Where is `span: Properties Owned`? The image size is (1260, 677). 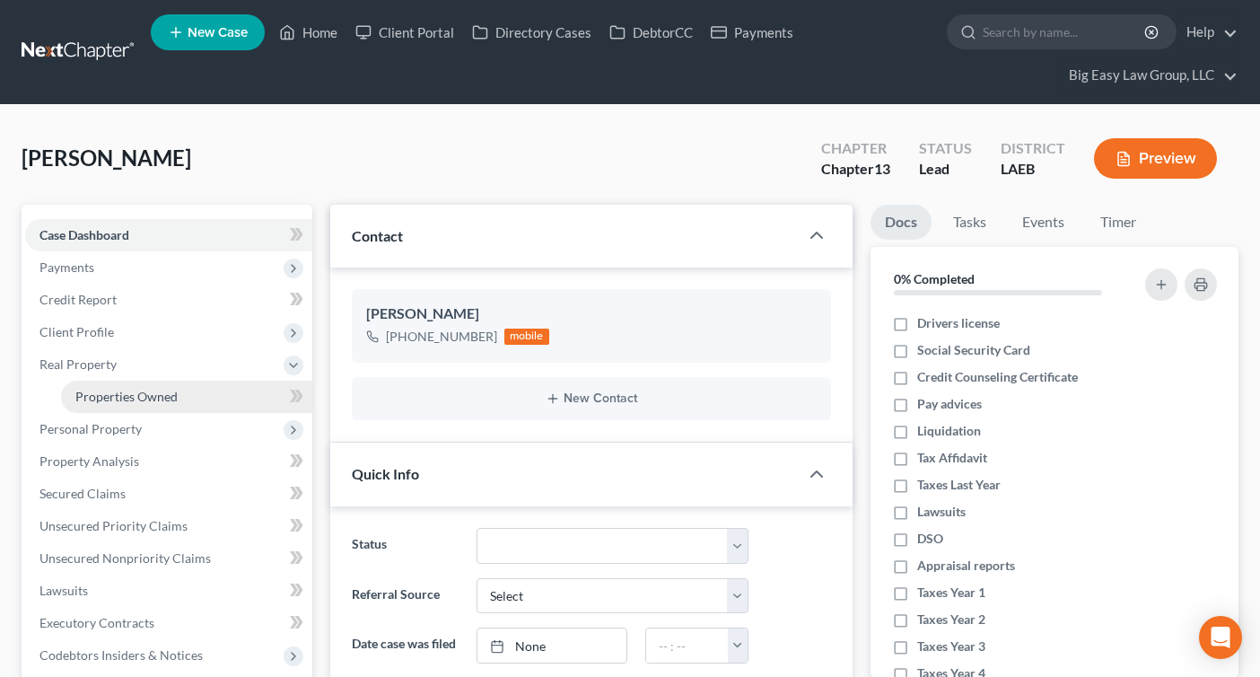
span: Properties Owned is located at coordinates (127, 396).